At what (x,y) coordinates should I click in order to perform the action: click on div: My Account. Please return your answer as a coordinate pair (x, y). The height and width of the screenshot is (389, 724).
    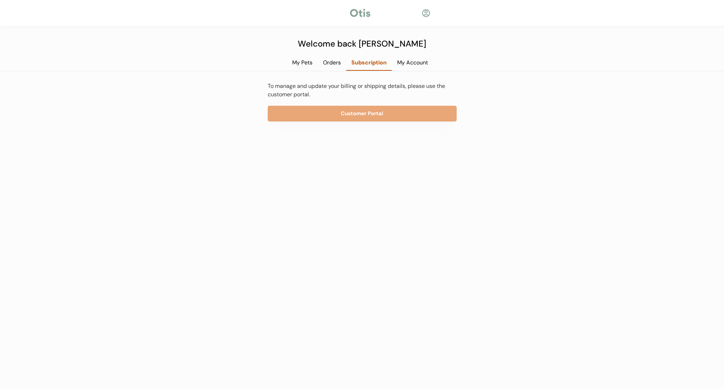
    Looking at the image, I should click on (413, 63).